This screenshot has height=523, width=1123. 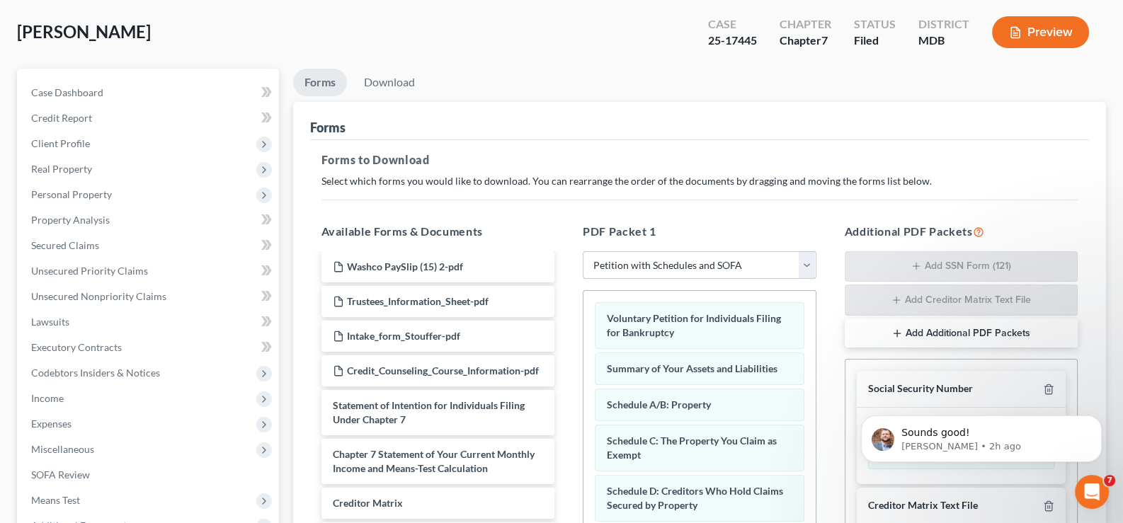 I want to click on span: Secured Claims, so click(x=65, y=245).